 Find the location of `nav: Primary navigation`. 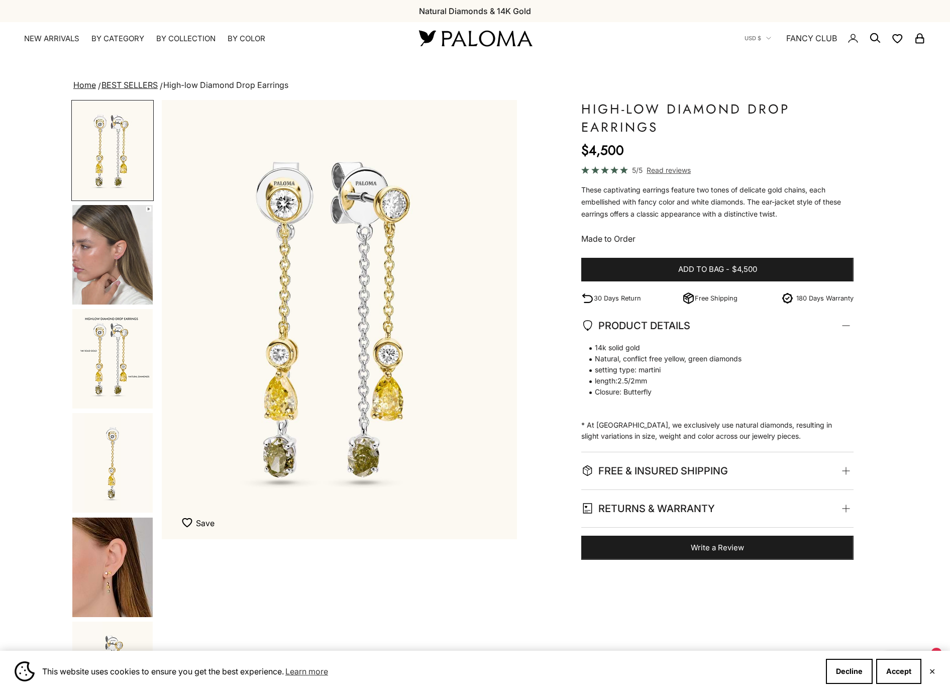

nav: Primary navigation is located at coordinates (209, 39).